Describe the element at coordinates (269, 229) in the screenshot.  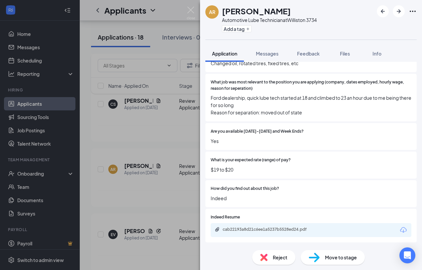
I see `div: cab22193a8d21c6ee1a5237b5528ed24.pdf` at that location.